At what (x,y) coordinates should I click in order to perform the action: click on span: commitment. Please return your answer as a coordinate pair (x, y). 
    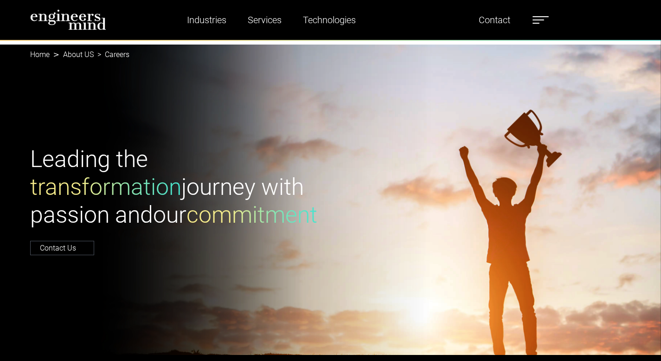
    Looking at the image, I should click on (252, 215).